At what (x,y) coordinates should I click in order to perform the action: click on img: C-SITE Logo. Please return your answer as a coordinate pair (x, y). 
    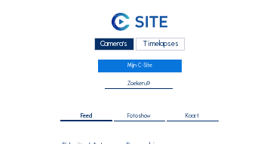
    Looking at the image, I should click on (139, 22).